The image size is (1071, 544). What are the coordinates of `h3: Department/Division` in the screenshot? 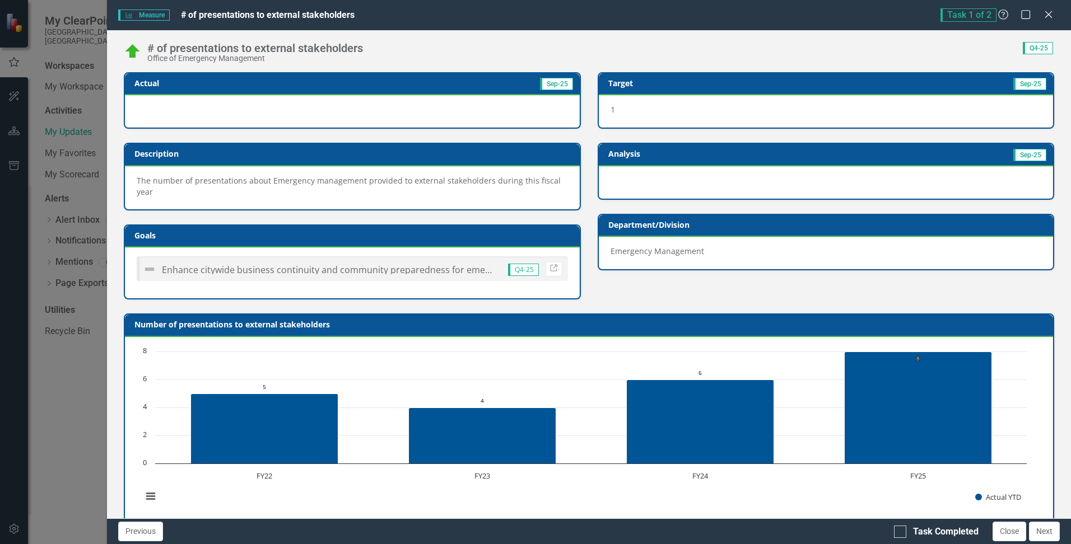 It's located at (828, 225).